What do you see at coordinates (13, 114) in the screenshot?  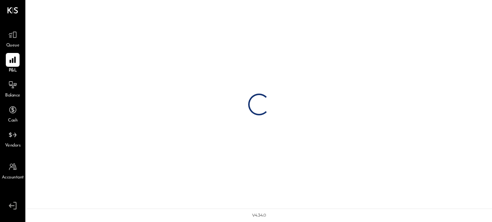 I see `a: Cash` at bounding box center [13, 114].